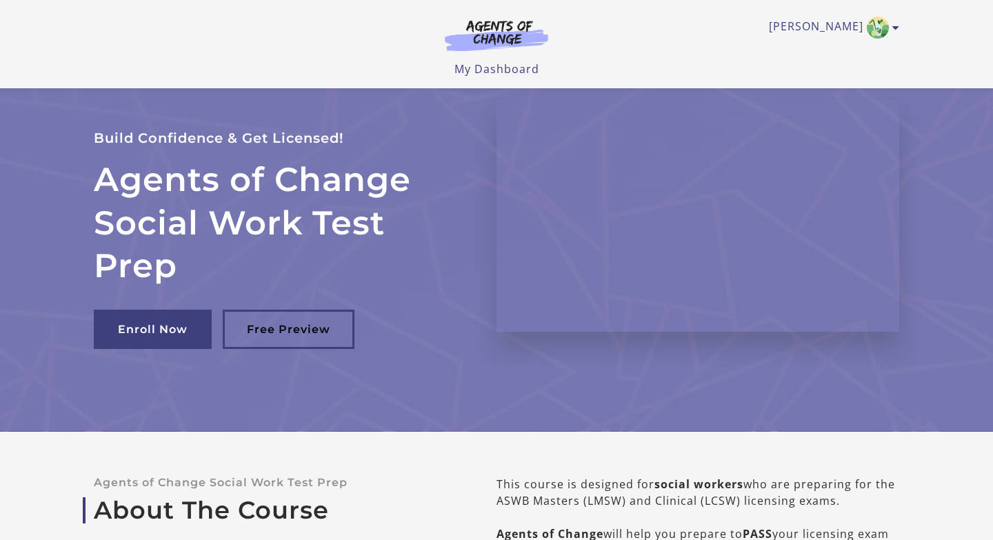  I want to click on a: Free Preview, so click(288, 329).